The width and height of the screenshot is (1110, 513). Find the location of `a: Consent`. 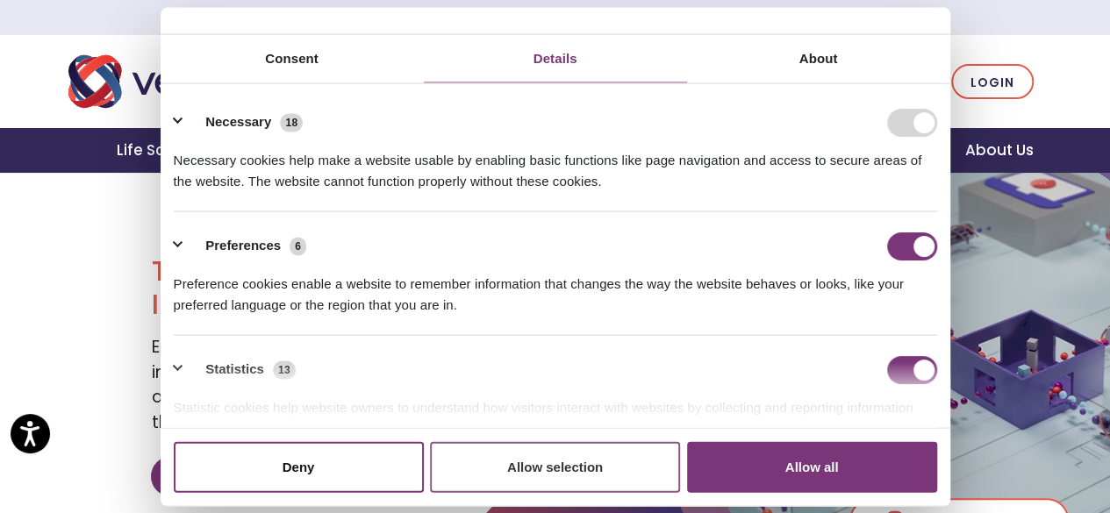

a: Consent is located at coordinates (292, 58).